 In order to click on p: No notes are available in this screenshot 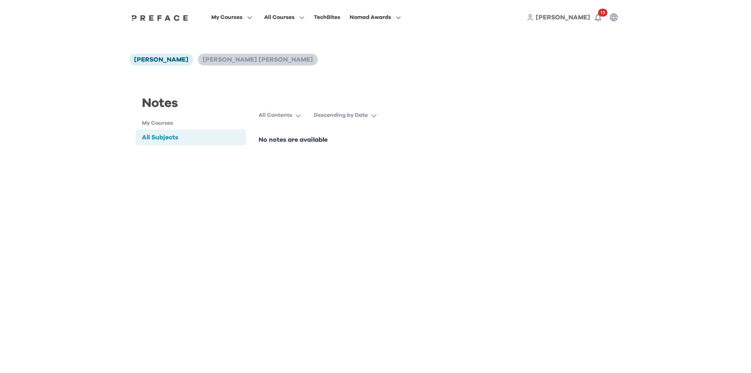, I will do `click(375, 140)`.